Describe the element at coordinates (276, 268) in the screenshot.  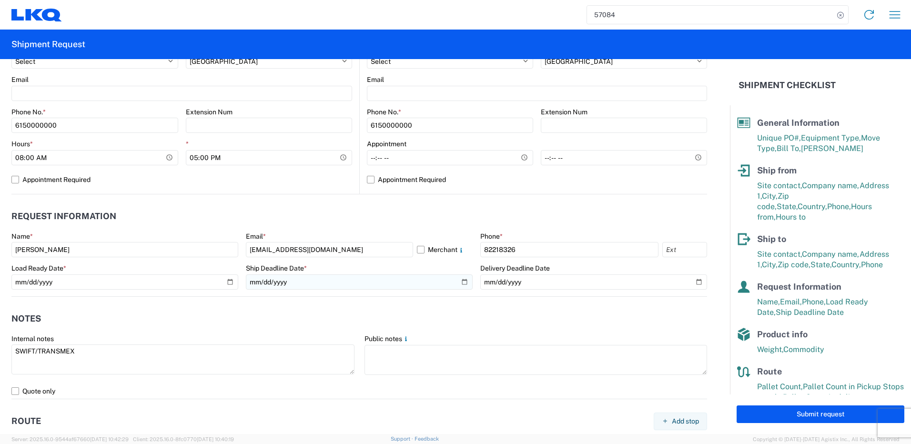
I see `label: Ship Deadline Date` at that location.